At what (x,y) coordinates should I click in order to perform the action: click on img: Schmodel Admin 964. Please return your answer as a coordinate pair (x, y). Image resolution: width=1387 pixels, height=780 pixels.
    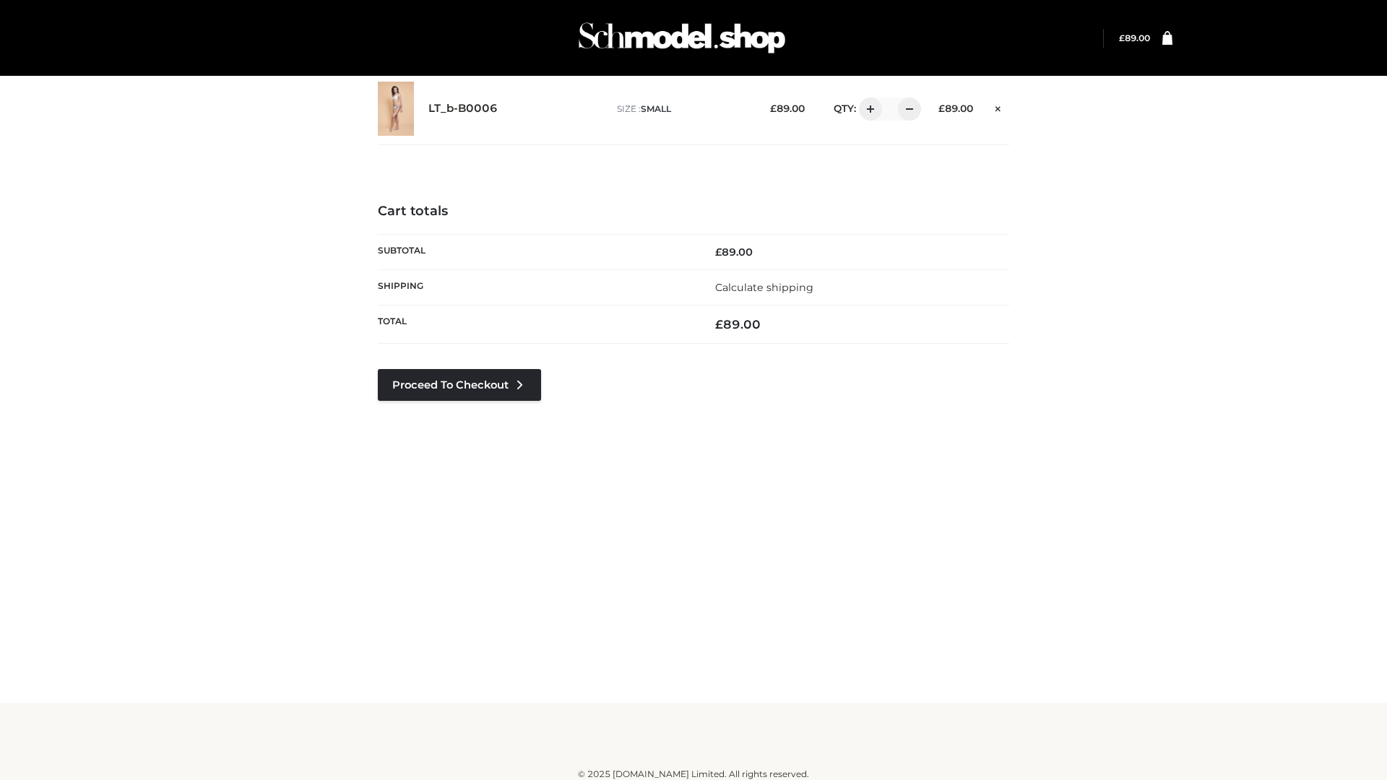
    Looking at the image, I should click on (682, 38).